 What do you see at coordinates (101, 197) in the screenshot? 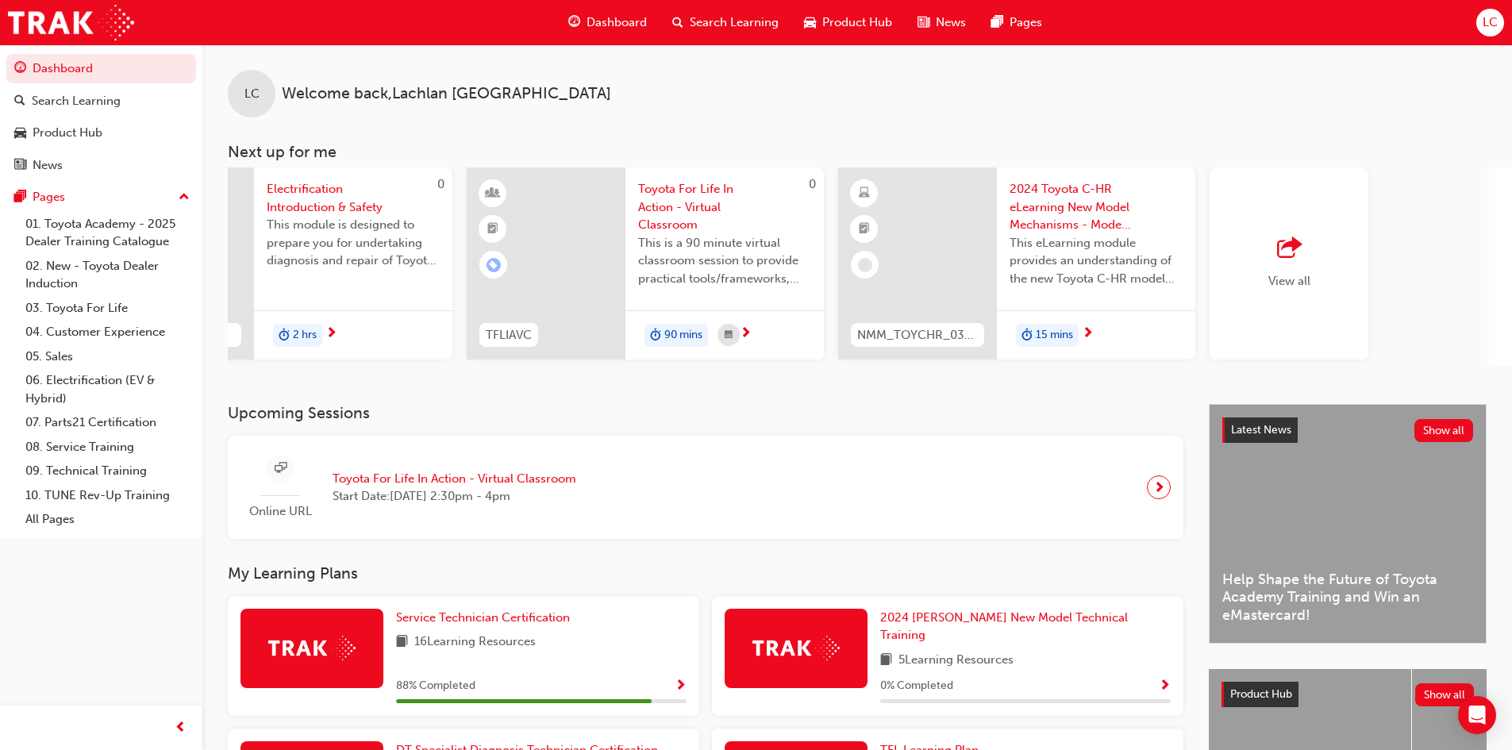
I see `button: Pages` at bounding box center [101, 197].